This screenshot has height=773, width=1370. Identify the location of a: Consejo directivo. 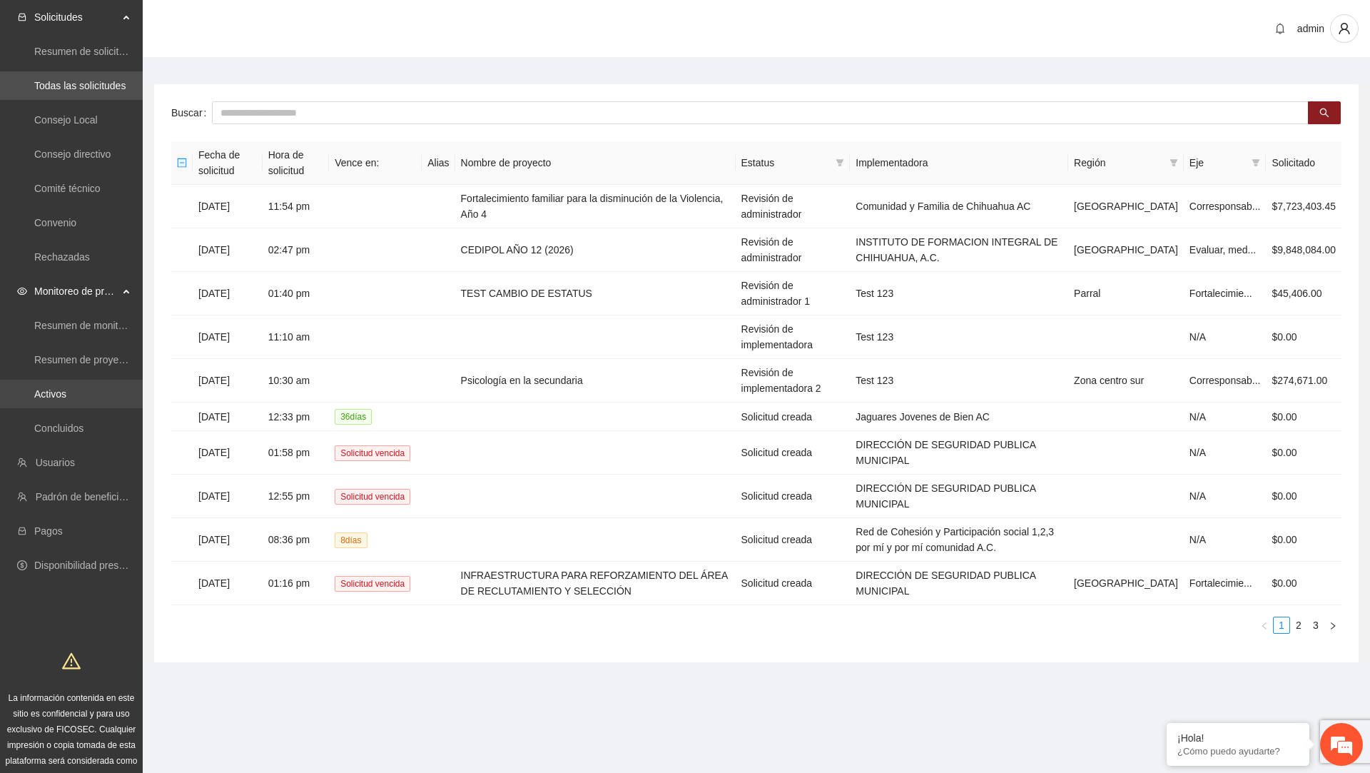
(72, 154).